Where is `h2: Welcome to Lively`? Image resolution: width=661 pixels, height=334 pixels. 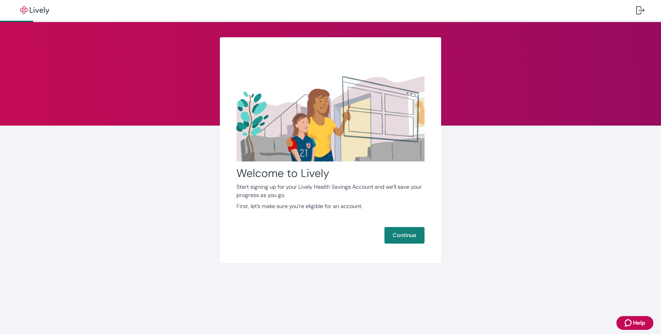
h2: Welcome to Lively is located at coordinates (330, 173).